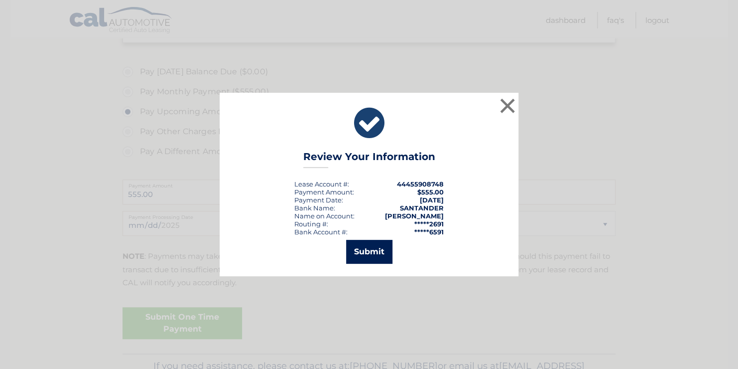 This screenshot has width=738, height=369. I want to click on strong: SANTANDER, so click(422, 208).